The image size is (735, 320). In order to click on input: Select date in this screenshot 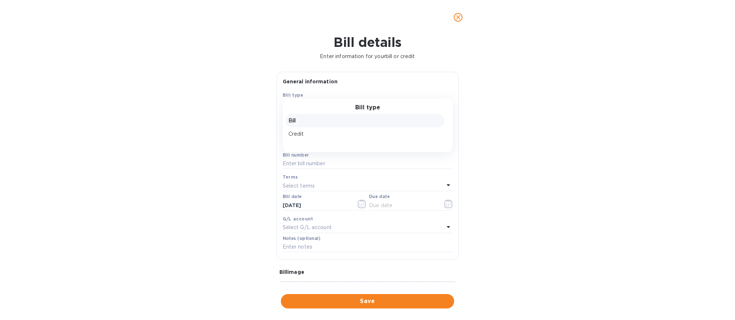, I will do `click(317, 205)`.